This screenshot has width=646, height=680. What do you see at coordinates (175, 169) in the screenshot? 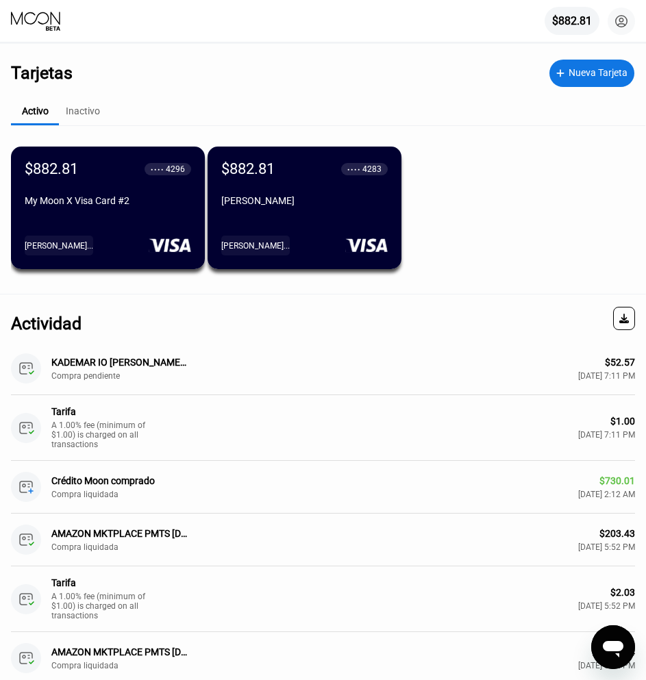
I see `div: 4296` at bounding box center [175, 169].